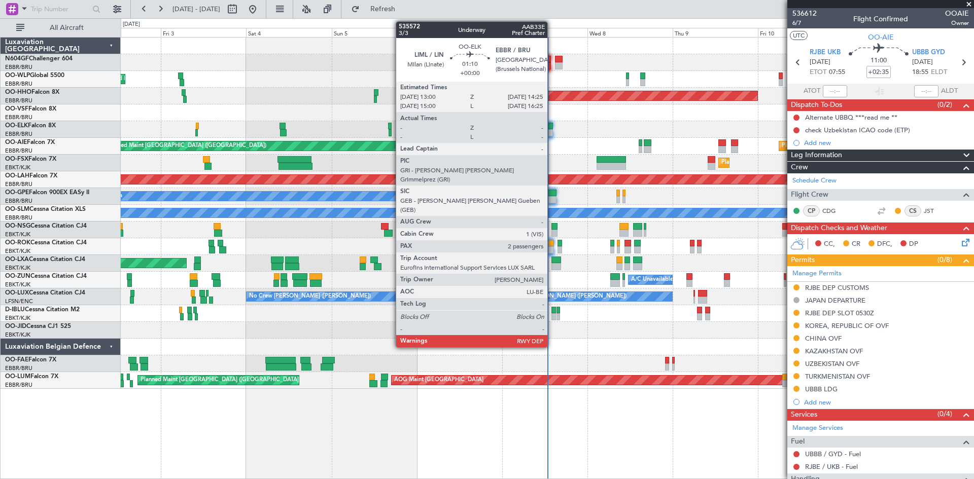 This screenshot has width=974, height=479. What do you see at coordinates (17, 360) in the screenshot?
I see `span: OO-FAE` at bounding box center [17, 360].